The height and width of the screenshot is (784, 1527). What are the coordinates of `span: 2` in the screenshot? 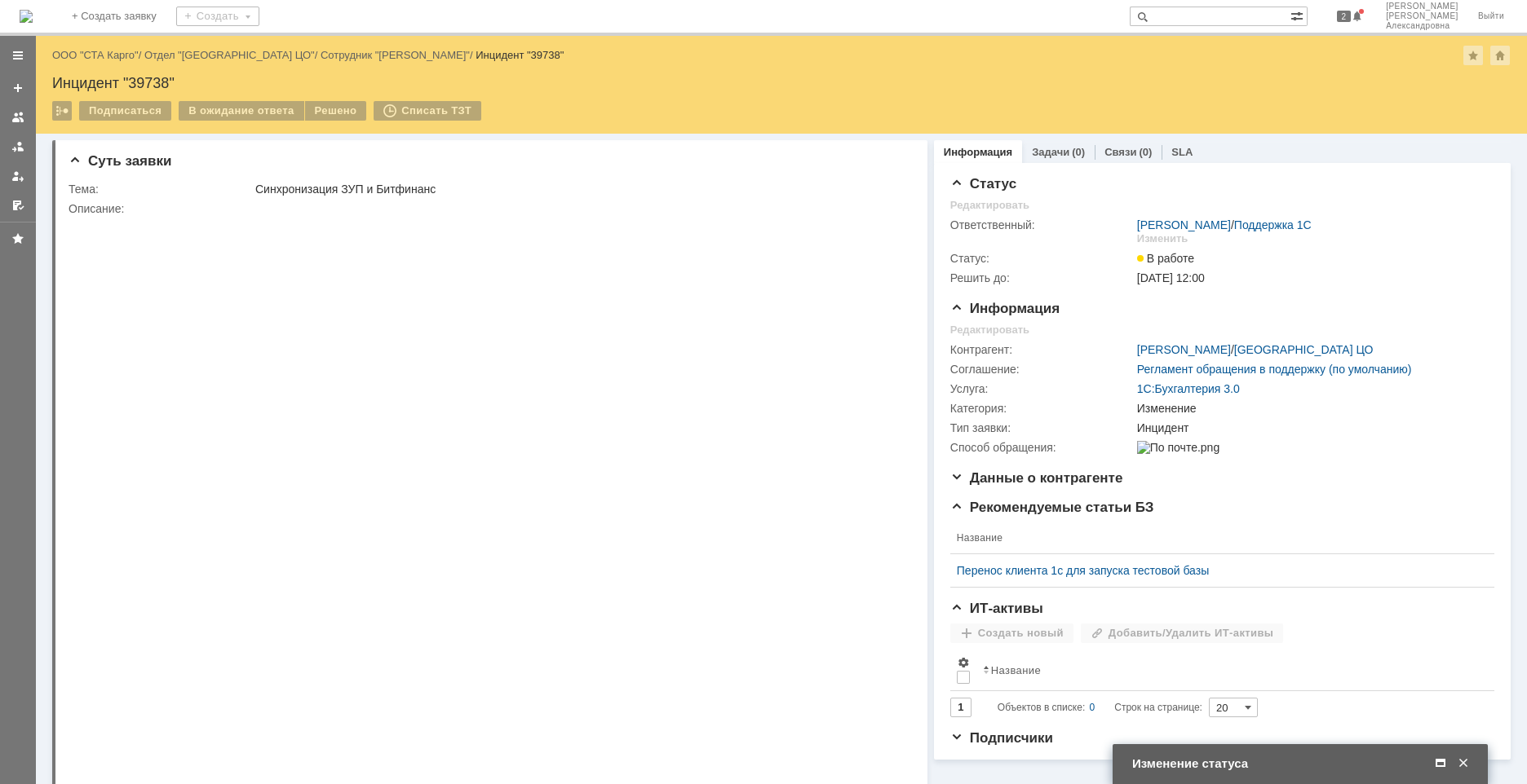 It's located at (1344, 16).